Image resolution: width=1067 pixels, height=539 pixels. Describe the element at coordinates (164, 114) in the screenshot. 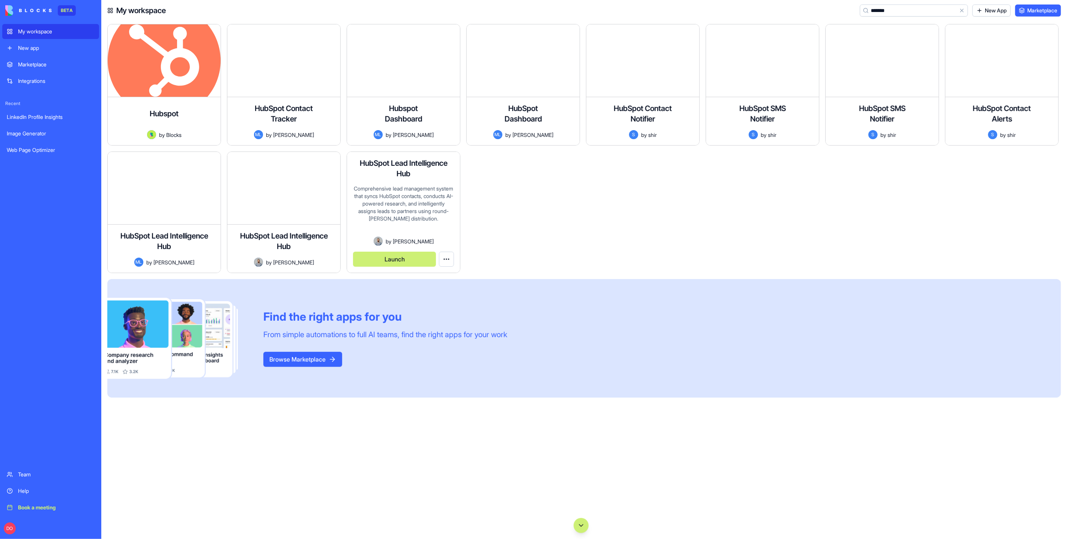

I see `h4: Hubspot` at that location.